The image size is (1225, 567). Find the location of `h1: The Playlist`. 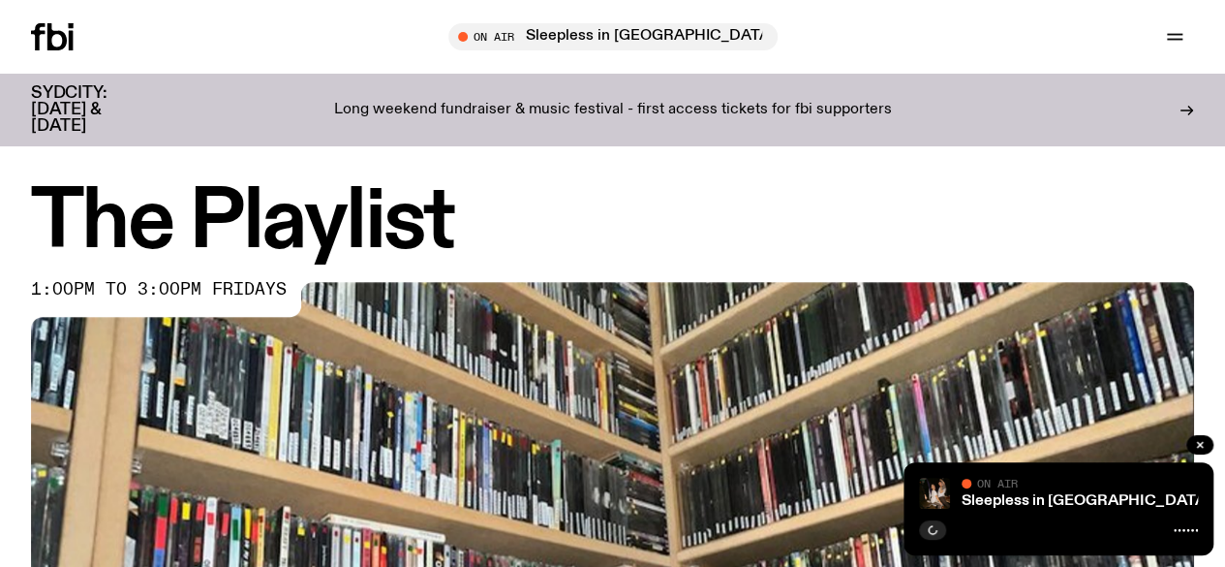

h1: The Playlist is located at coordinates (612, 223).